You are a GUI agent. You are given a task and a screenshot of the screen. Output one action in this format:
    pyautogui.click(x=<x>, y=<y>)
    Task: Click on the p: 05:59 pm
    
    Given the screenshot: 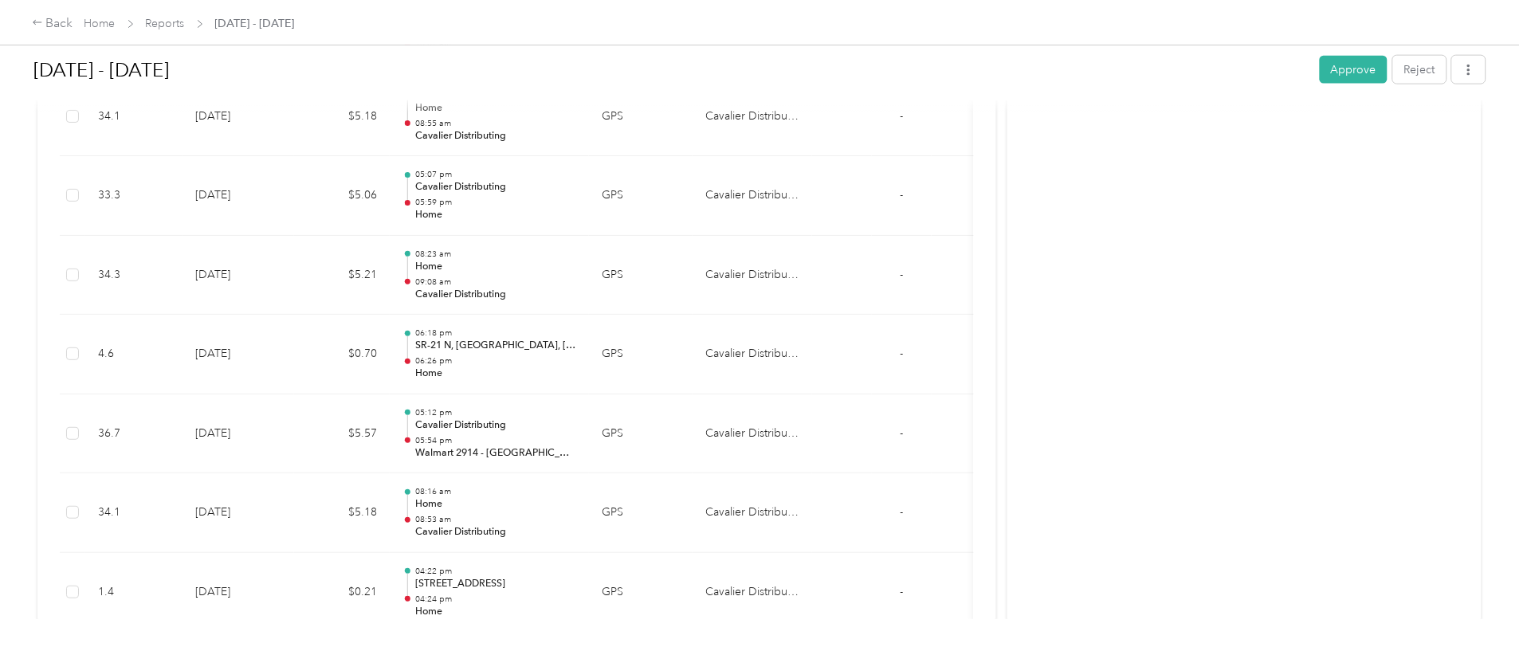 What is the action you would take?
    pyautogui.click(x=496, y=202)
    